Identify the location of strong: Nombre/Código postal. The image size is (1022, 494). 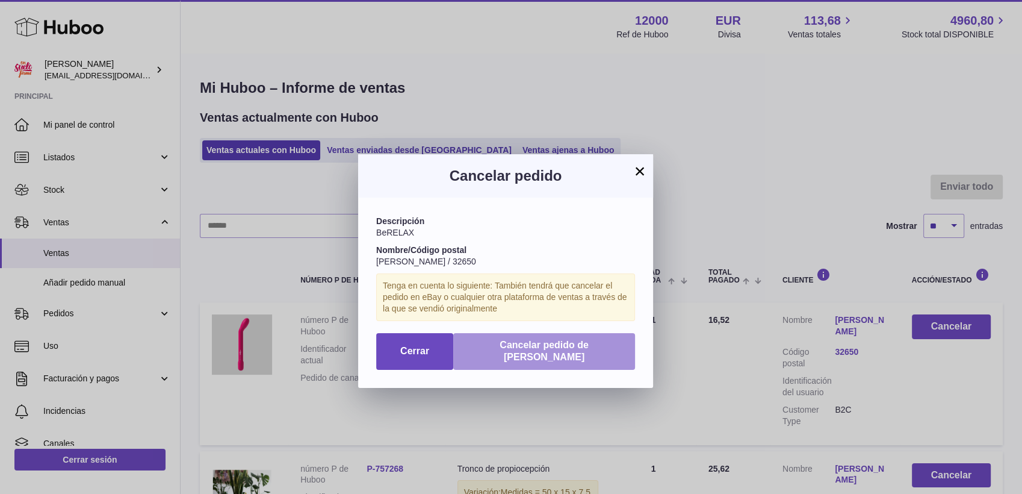
(421, 250).